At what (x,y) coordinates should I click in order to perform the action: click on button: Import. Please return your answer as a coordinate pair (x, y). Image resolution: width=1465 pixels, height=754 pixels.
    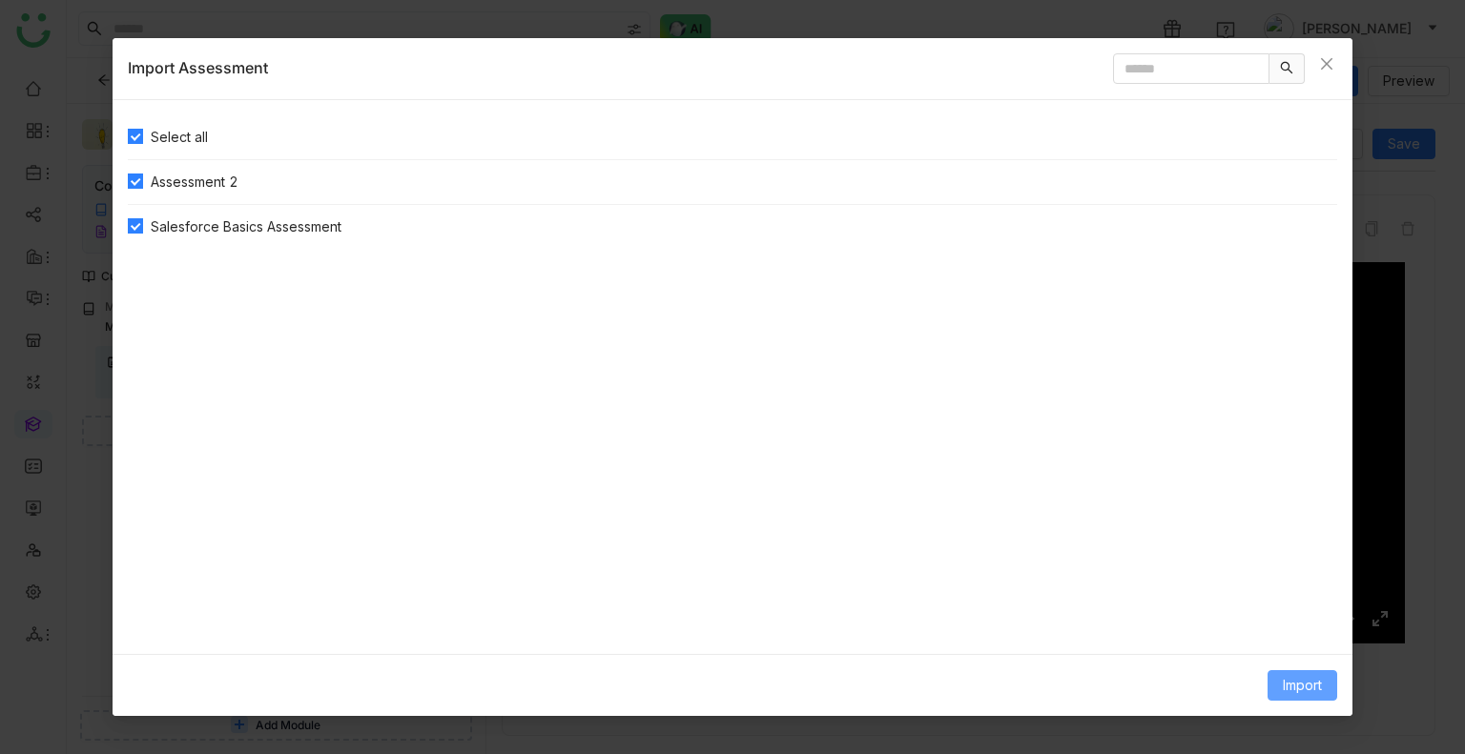
    Looking at the image, I should click on (1302, 686).